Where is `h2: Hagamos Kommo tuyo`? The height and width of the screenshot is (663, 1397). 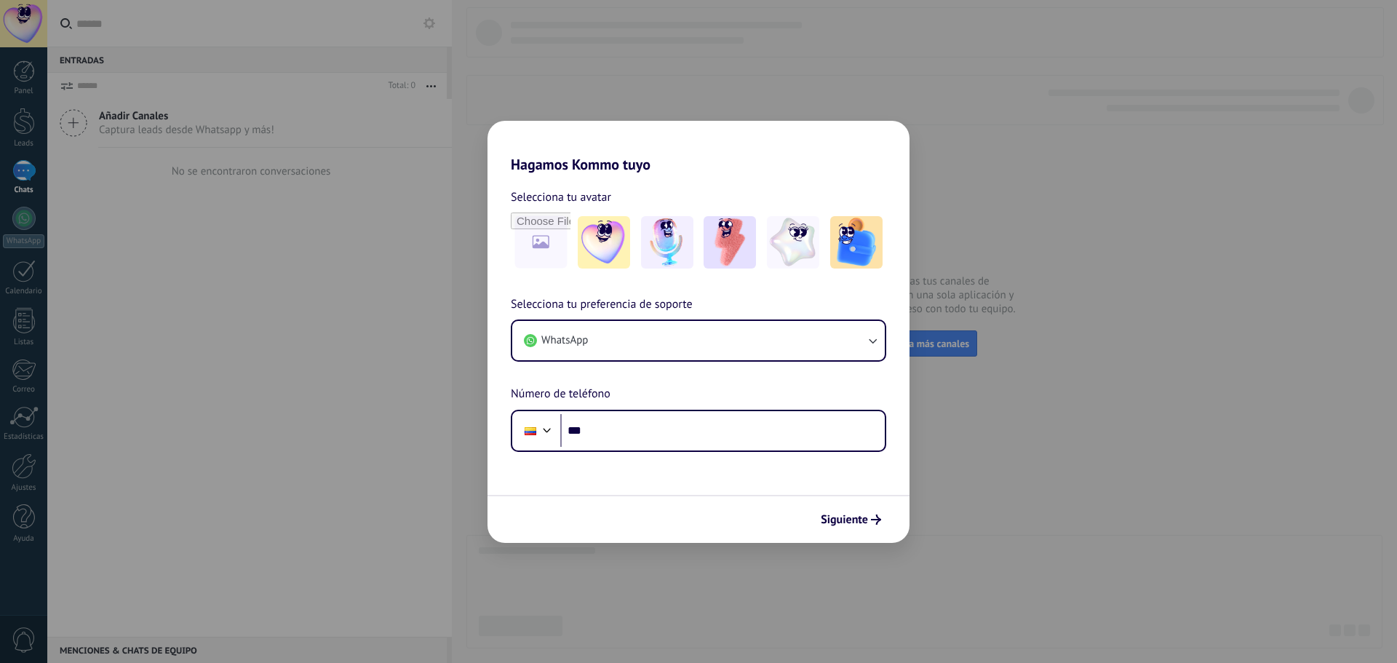 h2: Hagamos Kommo tuyo is located at coordinates (699, 147).